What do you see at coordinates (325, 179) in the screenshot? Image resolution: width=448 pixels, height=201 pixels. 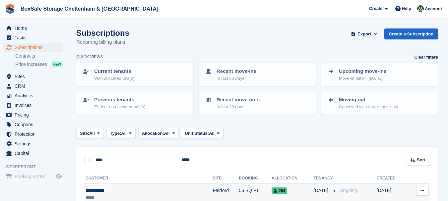 I see `th: Tenancy` at bounding box center [325, 179].